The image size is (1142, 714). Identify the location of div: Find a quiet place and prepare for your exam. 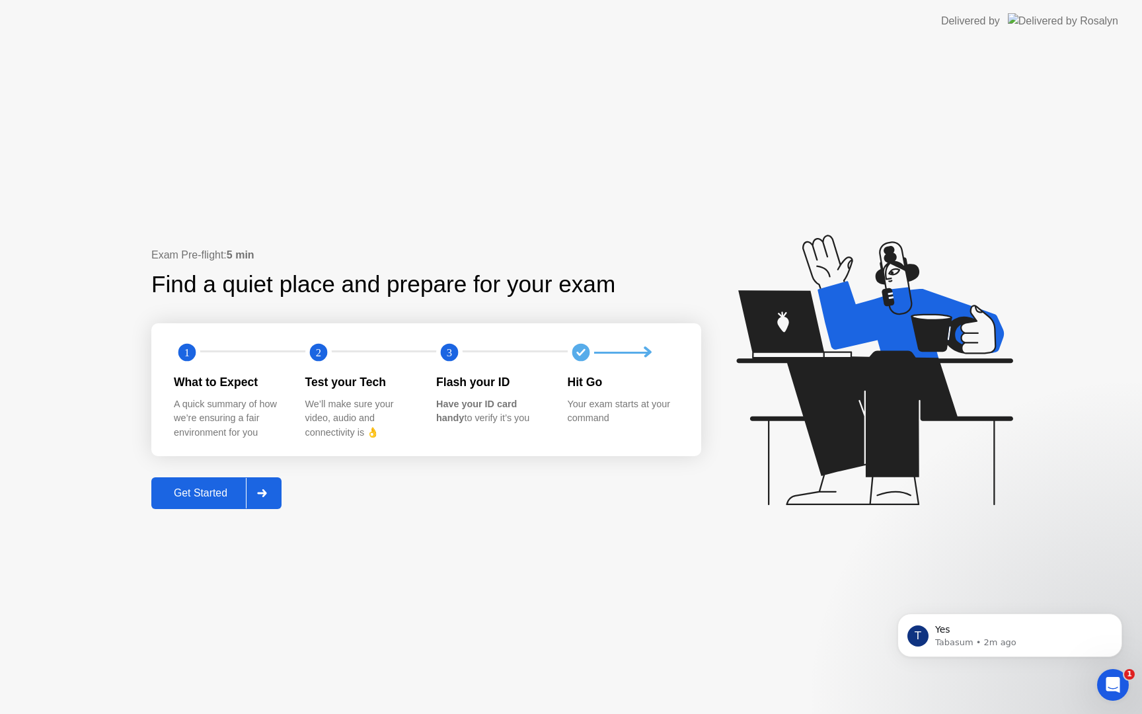
(384, 284).